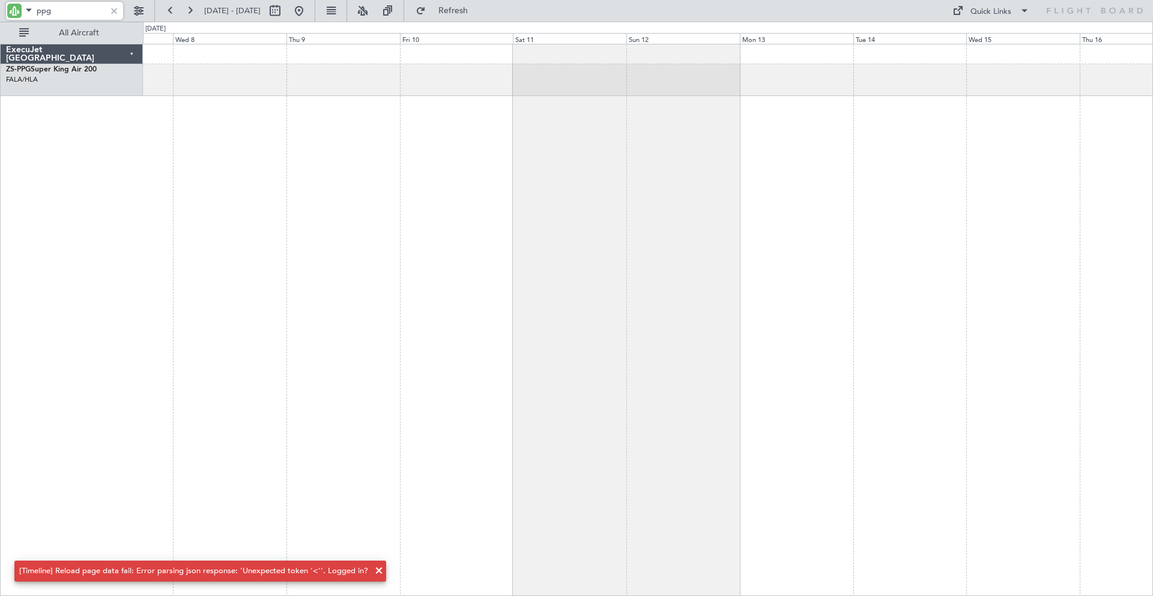  What do you see at coordinates (18, 70) in the screenshot?
I see `span: ZS-PPG` at bounding box center [18, 70].